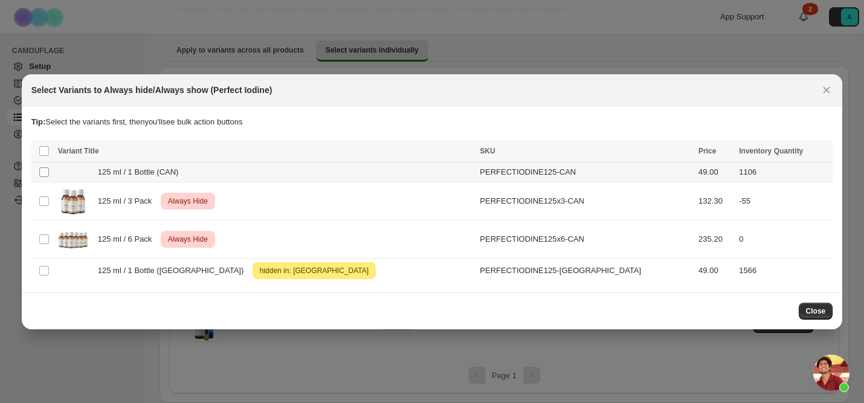  I want to click on td: PERFECTIODINE125-CAN, so click(585, 172).